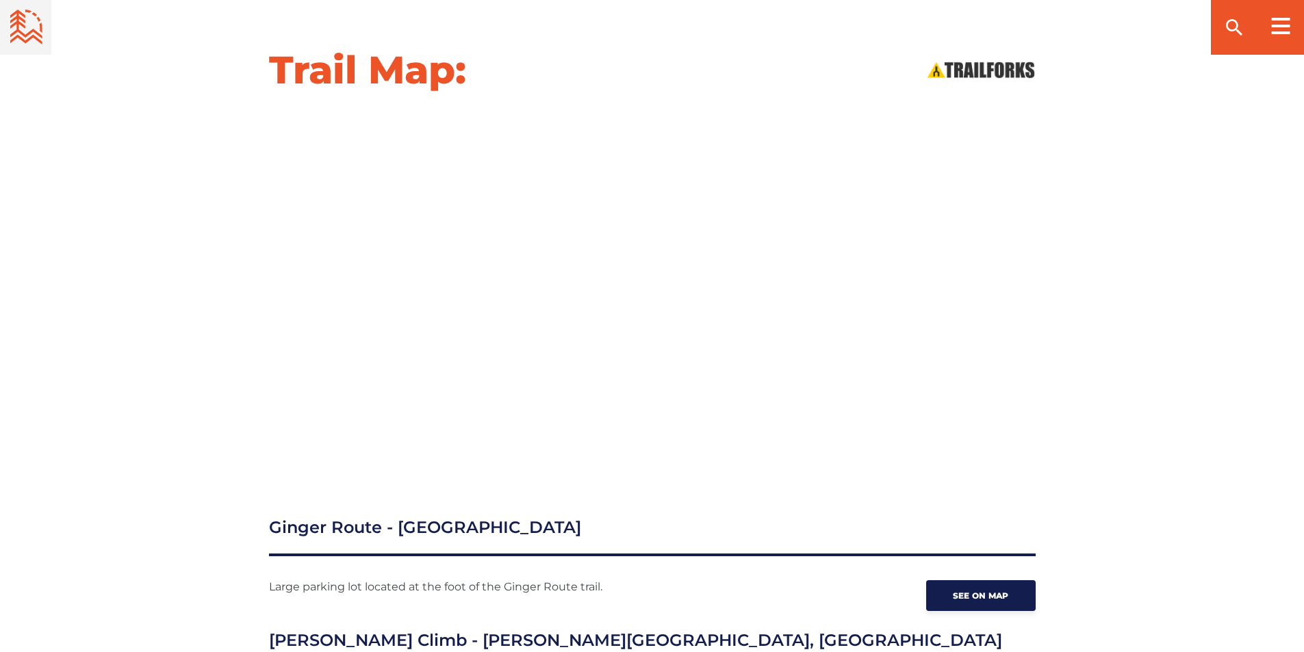 The width and height of the screenshot is (1304, 652). I want to click on img: View on Trailforks.com, so click(981, 70).